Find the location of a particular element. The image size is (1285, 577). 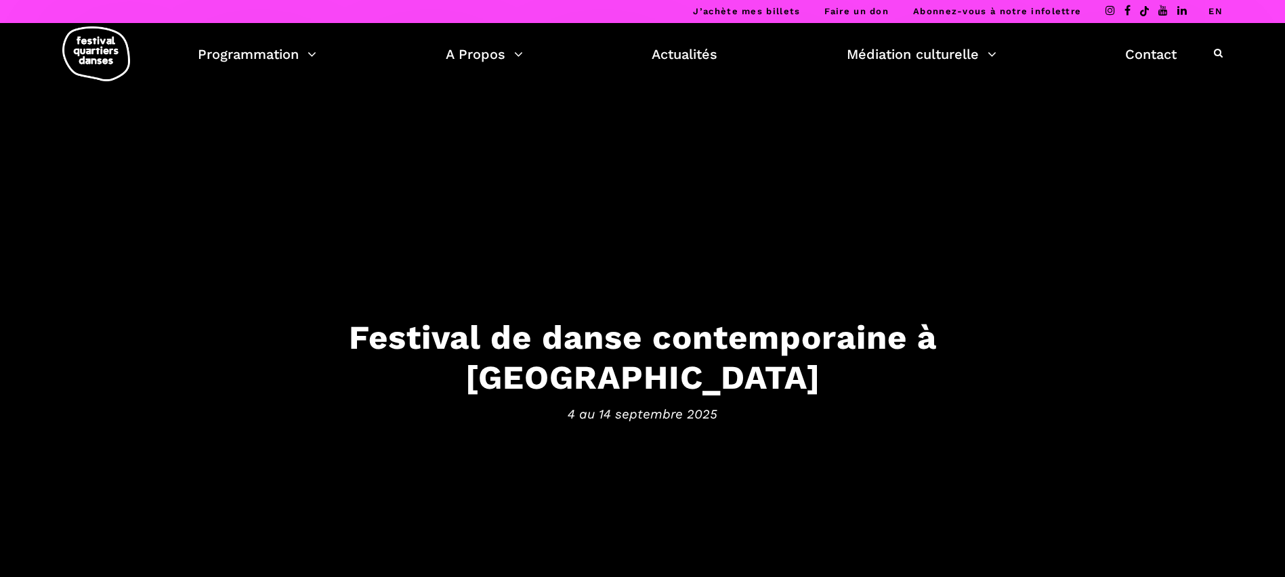

a: Abonnez-vous à notre infolettre is located at coordinates (997, 11).